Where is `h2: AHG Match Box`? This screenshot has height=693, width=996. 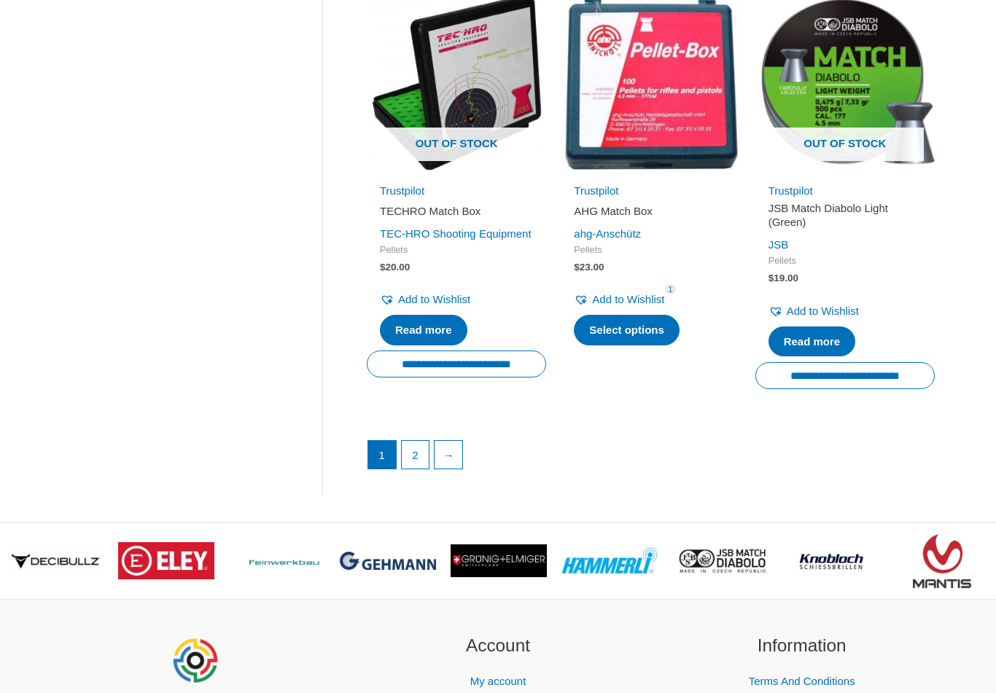 h2: AHG Match Box is located at coordinates (650, 211).